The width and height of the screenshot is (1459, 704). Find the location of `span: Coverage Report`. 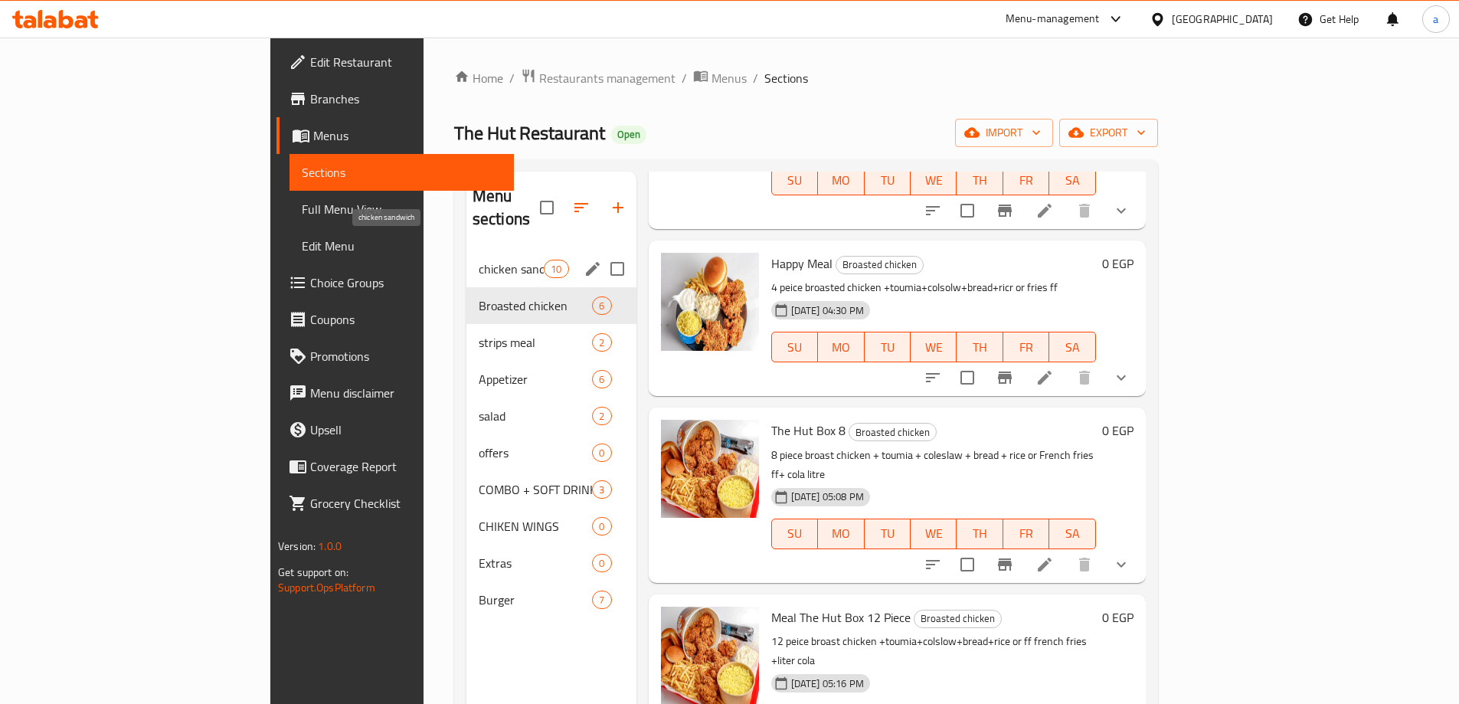

span: Coverage Report is located at coordinates (406, 466).